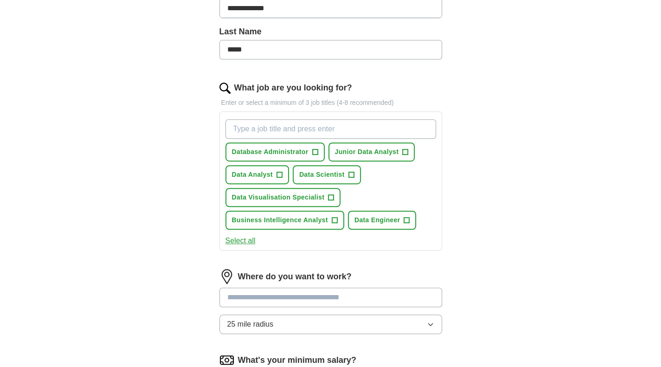  What do you see at coordinates (331, 324) in the screenshot?
I see `button: 25 mile radius` at bounding box center [331, 324].